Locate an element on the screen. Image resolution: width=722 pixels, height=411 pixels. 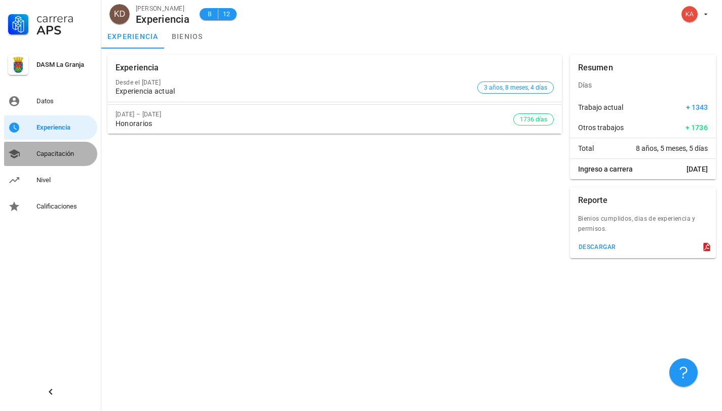
span: Trabajo actual is located at coordinates (600, 107).